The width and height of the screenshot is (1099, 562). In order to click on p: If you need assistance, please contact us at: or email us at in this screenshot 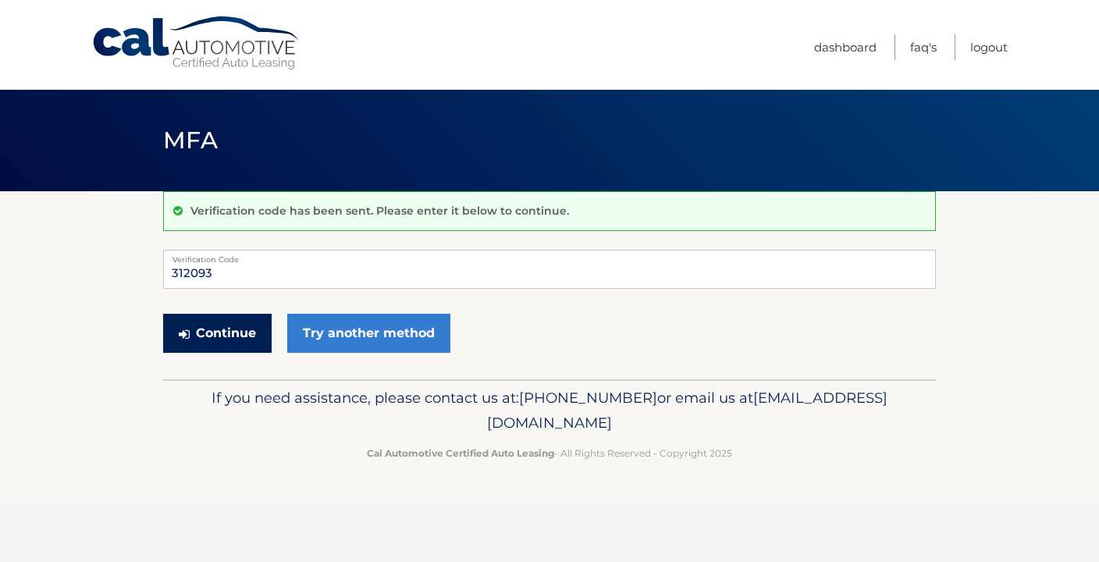, I will do `click(550, 411)`.